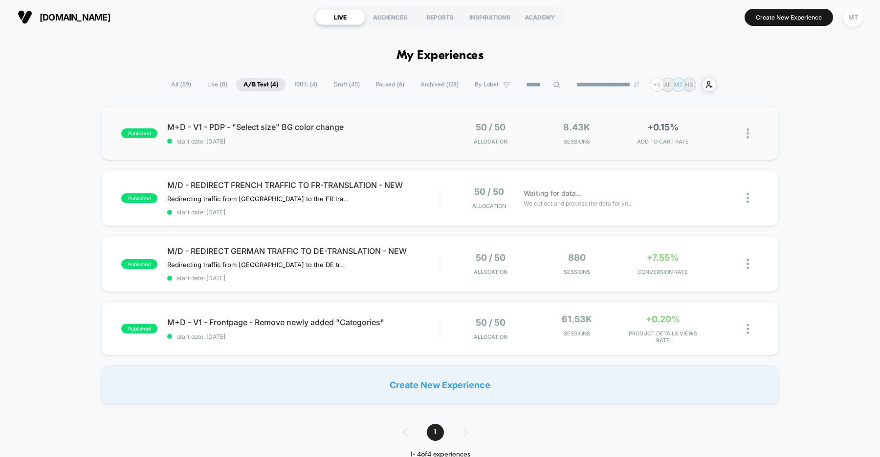 Image resolution: width=880 pixels, height=457 pixels. What do you see at coordinates (636, 85) in the screenshot?
I see `img: end` at bounding box center [636, 85].